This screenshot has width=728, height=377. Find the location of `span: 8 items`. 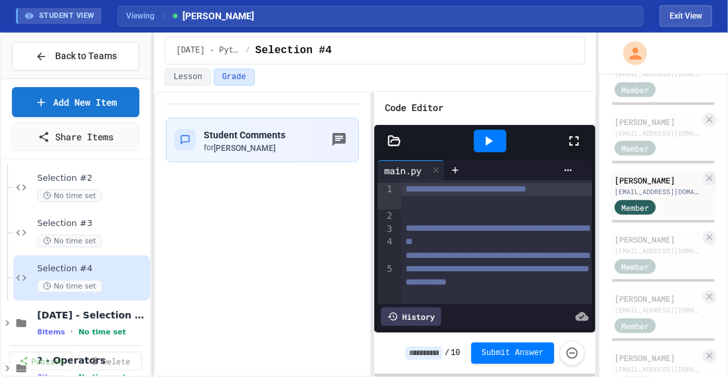

span: 8 items is located at coordinates (51, 331).